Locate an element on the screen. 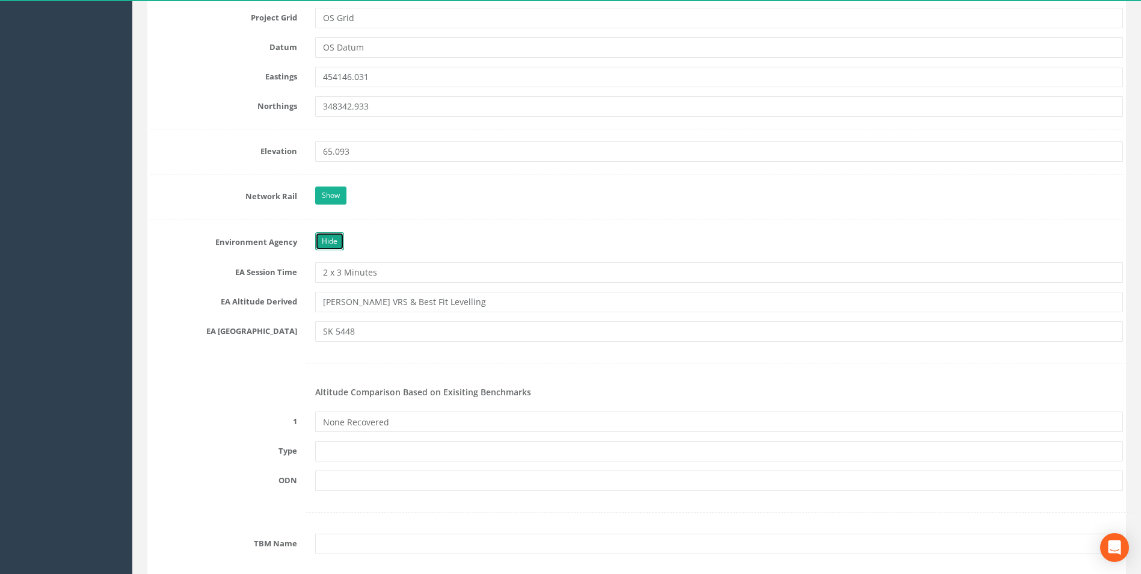  label: EA Altitude Derived is located at coordinates (224, 299).